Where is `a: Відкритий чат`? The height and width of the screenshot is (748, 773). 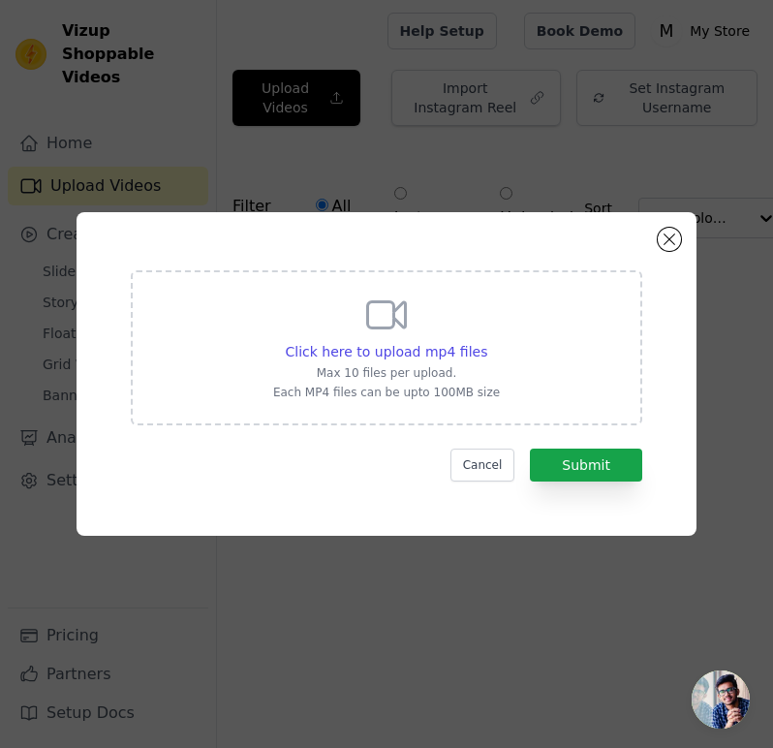
a: Відкритий чат is located at coordinates (720, 699).